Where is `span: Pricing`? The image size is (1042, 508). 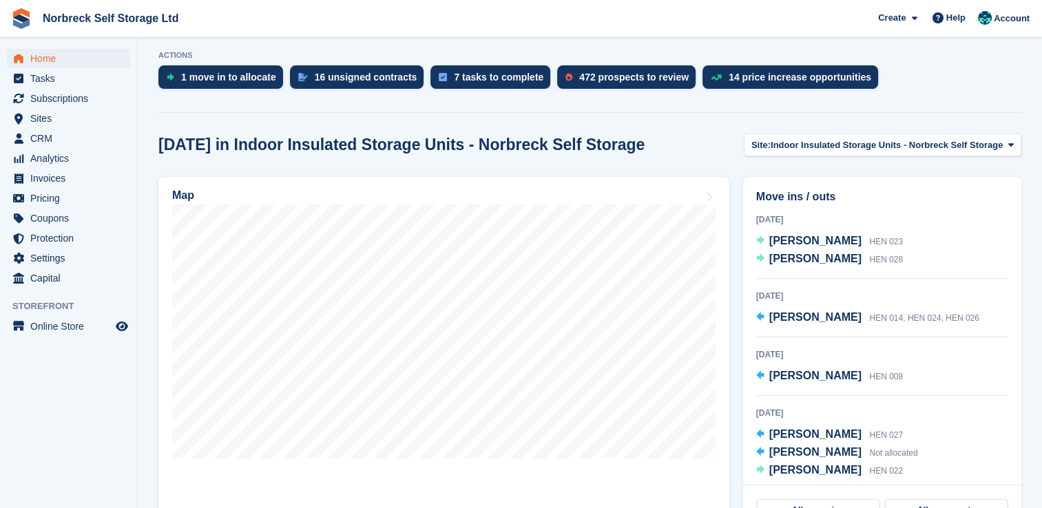 span: Pricing is located at coordinates (72, 198).